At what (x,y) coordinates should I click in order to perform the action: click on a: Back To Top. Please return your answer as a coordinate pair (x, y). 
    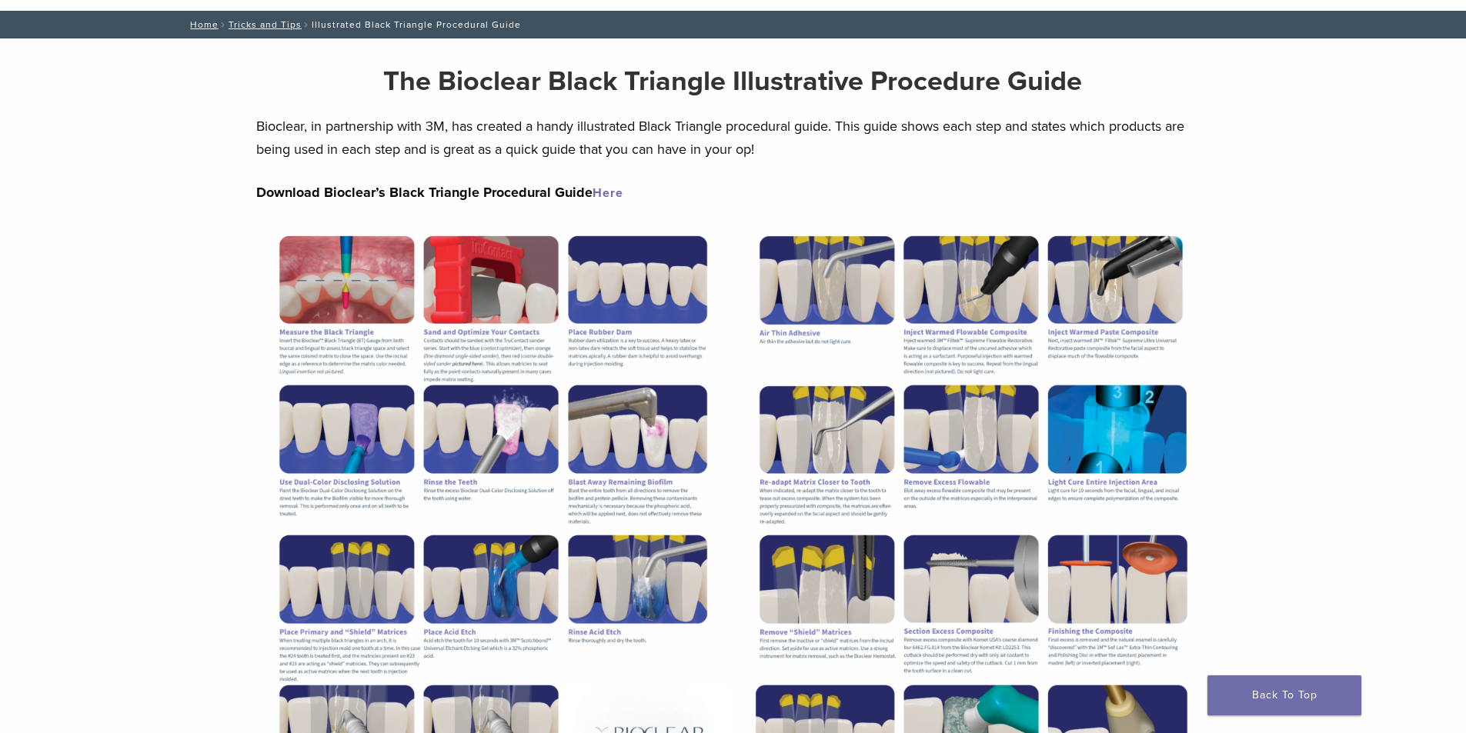
    Looking at the image, I should click on (1284, 696).